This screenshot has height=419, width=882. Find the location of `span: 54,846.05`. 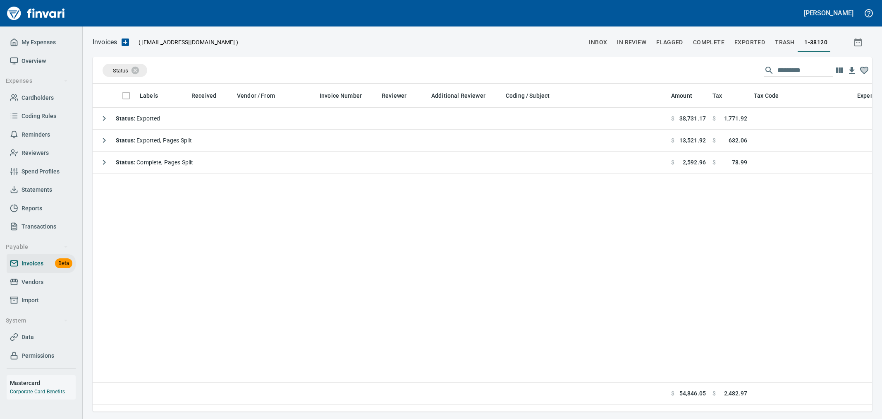

span: 54,846.05 is located at coordinates (693, 393).